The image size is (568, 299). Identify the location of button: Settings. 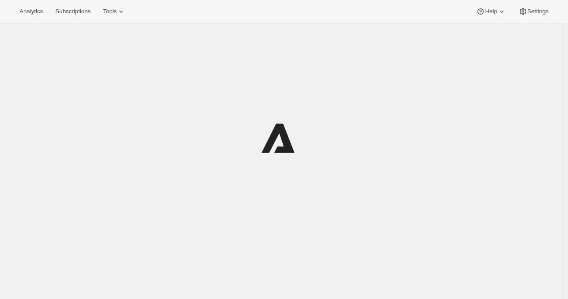
(533, 11).